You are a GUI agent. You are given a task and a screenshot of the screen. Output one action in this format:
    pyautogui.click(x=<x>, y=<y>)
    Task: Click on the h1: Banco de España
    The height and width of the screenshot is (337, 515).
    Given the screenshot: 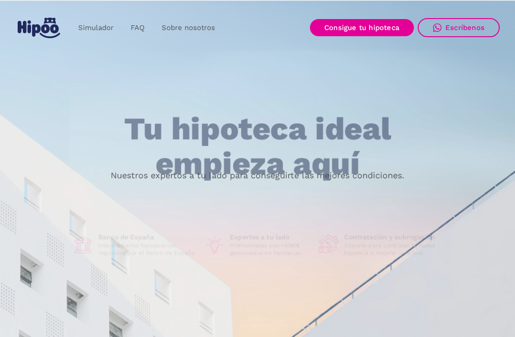 What is the action you would take?
    pyautogui.click(x=147, y=238)
    